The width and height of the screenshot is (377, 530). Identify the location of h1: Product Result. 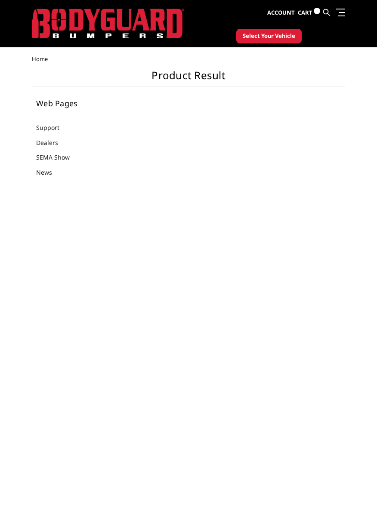
(188, 79).